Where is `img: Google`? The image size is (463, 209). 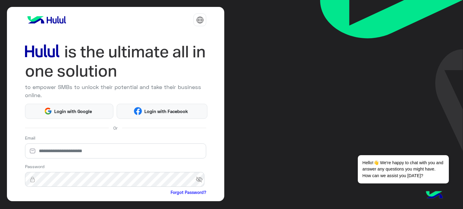
img: Google is located at coordinates (48, 111).